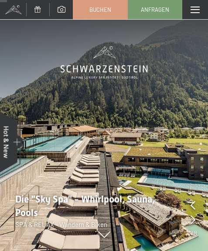 The height and width of the screenshot is (251, 208). I want to click on span: Buchen, so click(100, 10).